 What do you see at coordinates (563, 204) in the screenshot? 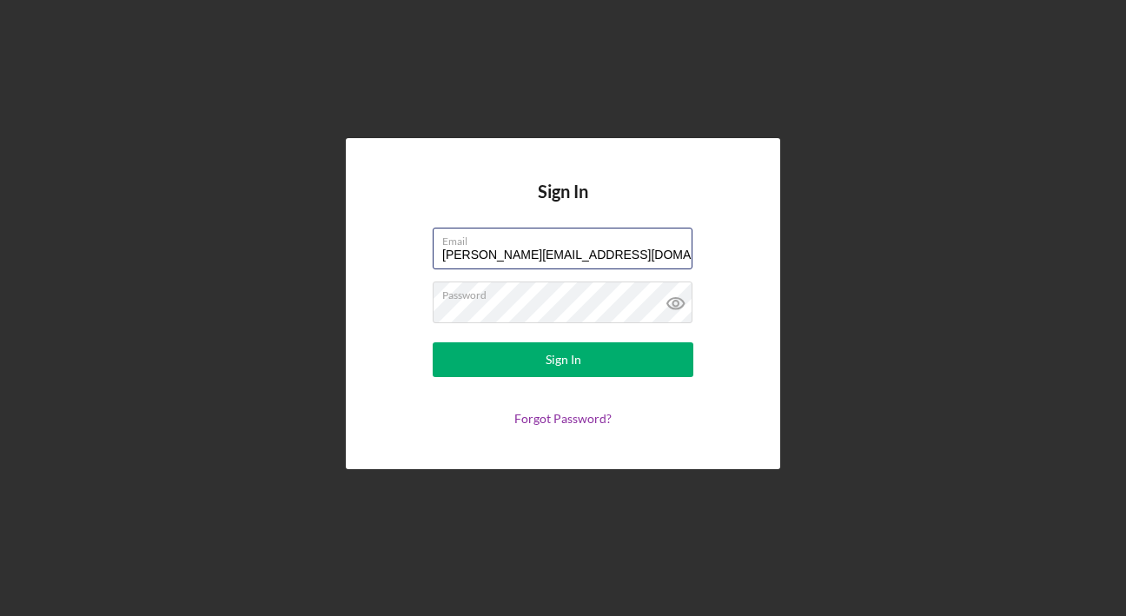
I see `h4: Sign In` at bounding box center [563, 204].